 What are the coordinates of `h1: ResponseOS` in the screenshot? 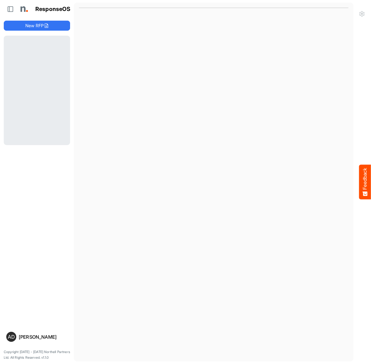 It's located at (53, 9).